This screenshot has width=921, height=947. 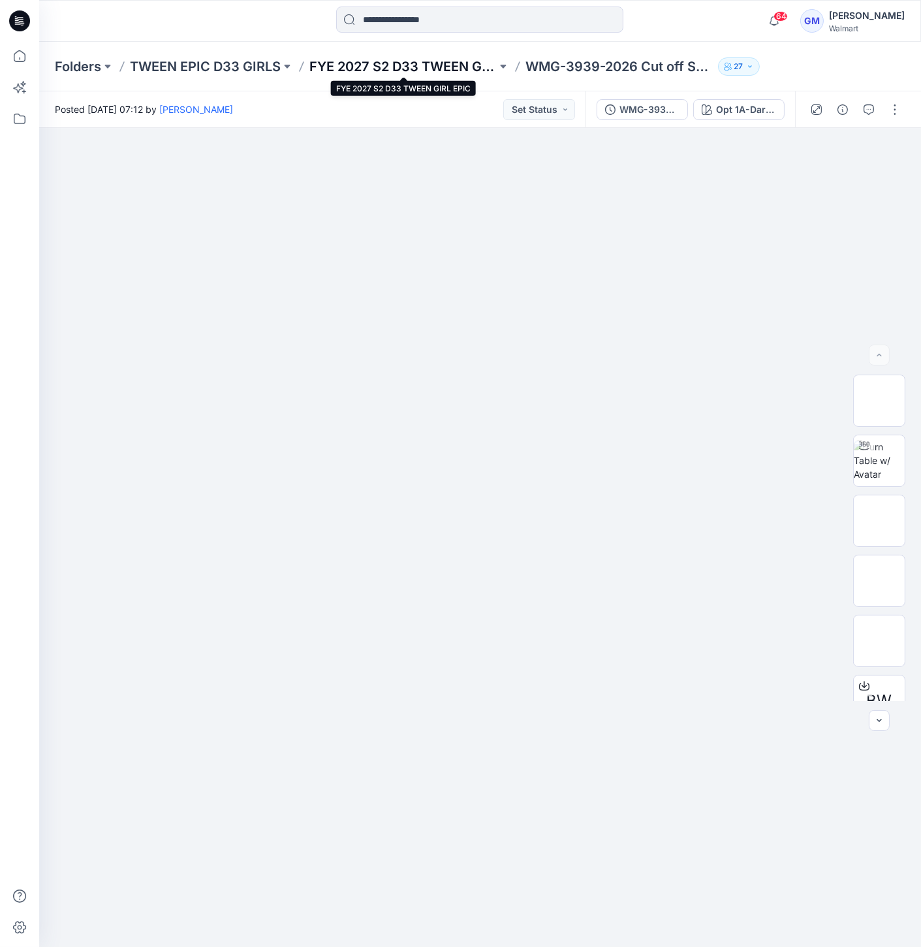 What do you see at coordinates (403, 67) in the screenshot?
I see `p: FYE 2027 S2 D33 TWEEN GIRL EPIC` at bounding box center [403, 67].